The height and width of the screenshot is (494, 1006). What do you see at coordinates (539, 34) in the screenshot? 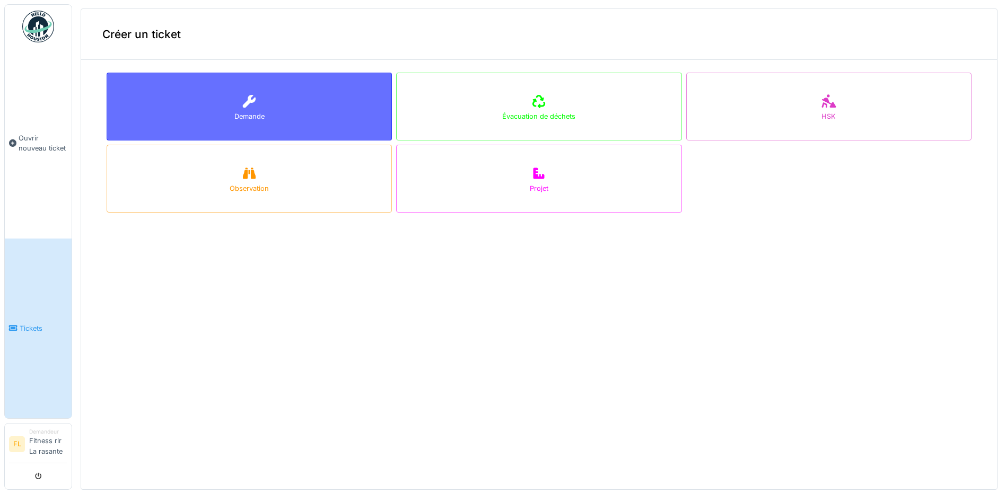
I see `div: Créer un ticket` at bounding box center [539, 34].